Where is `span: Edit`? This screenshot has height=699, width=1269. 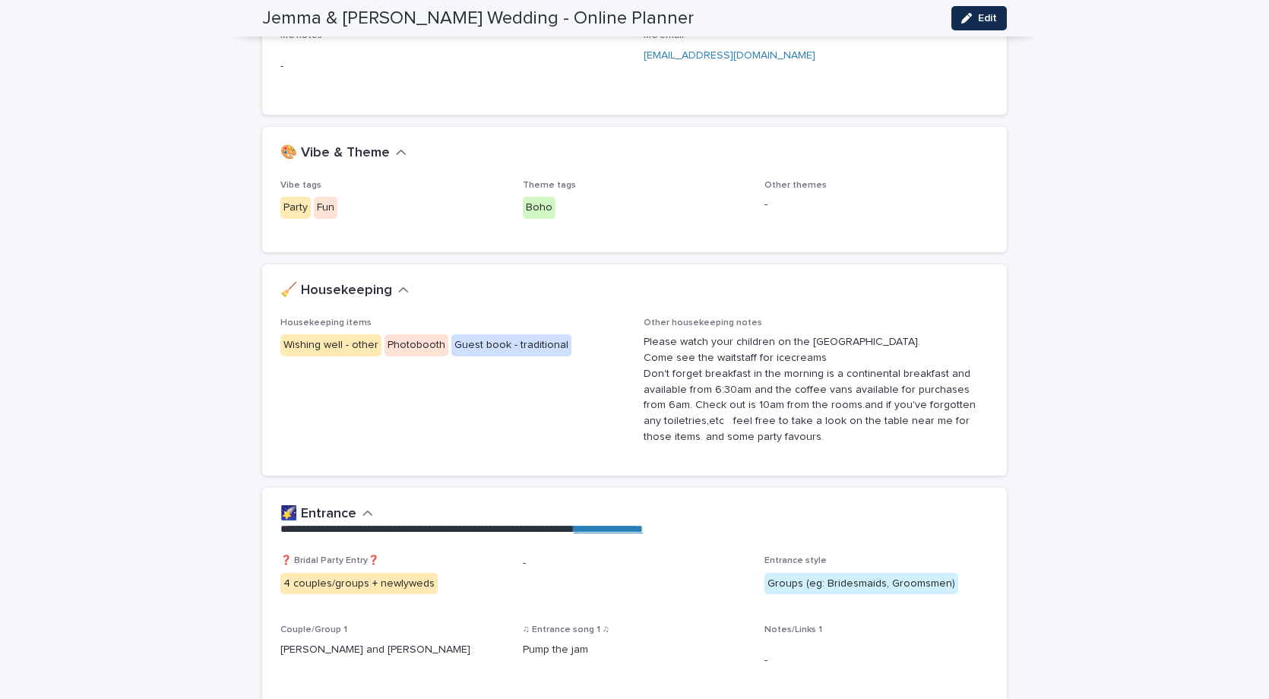 span: Edit is located at coordinates (987, 18).